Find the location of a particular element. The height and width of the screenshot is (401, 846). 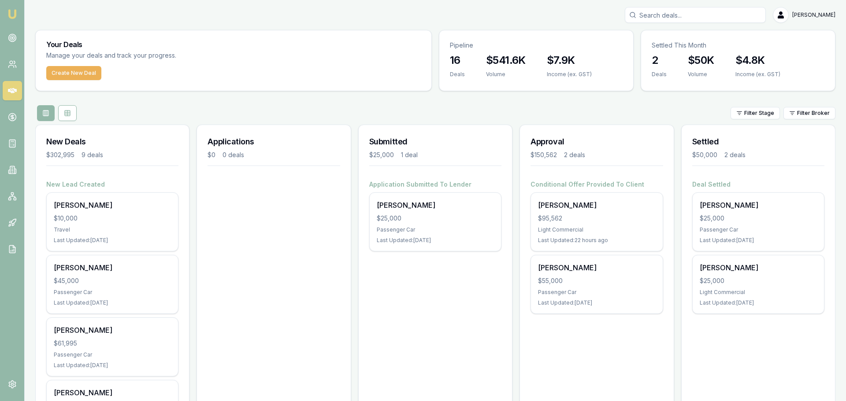

div: $0 is located at coordinates (211, 155).